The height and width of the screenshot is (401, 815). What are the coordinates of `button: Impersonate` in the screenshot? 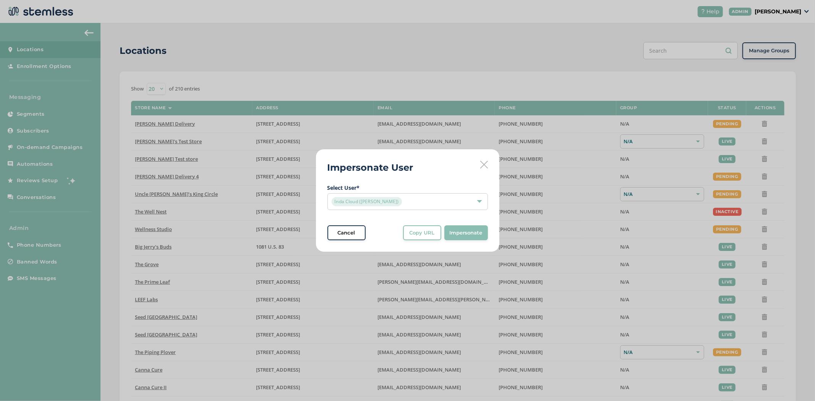 It's located at (466, 233).